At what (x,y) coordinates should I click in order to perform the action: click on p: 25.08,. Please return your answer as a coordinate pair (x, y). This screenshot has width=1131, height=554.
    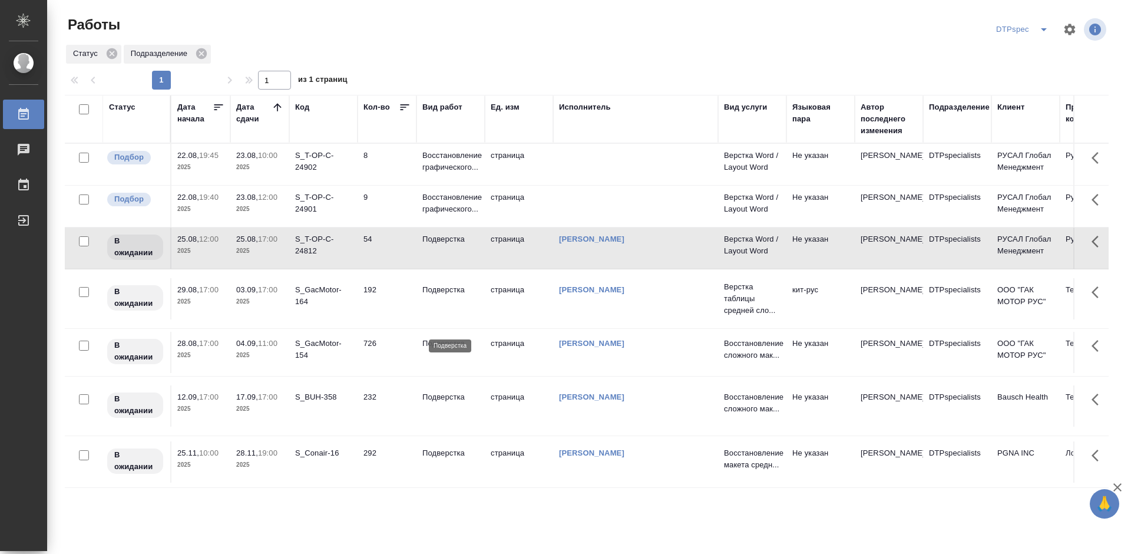
    Looking at the image, I should click on (247, 239).